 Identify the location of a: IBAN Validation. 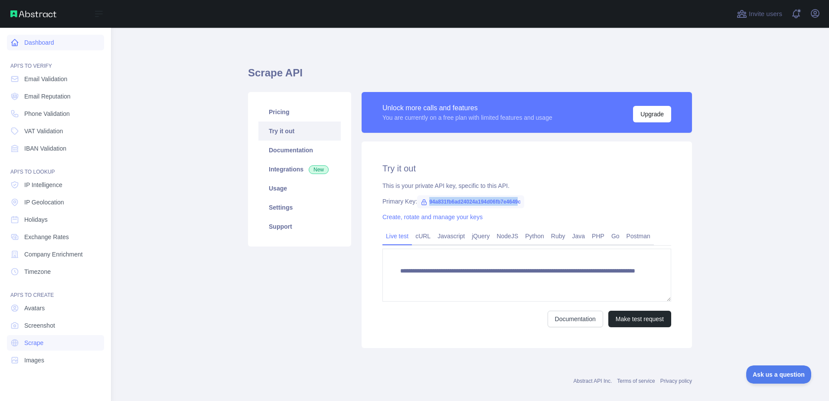
(55, 148).